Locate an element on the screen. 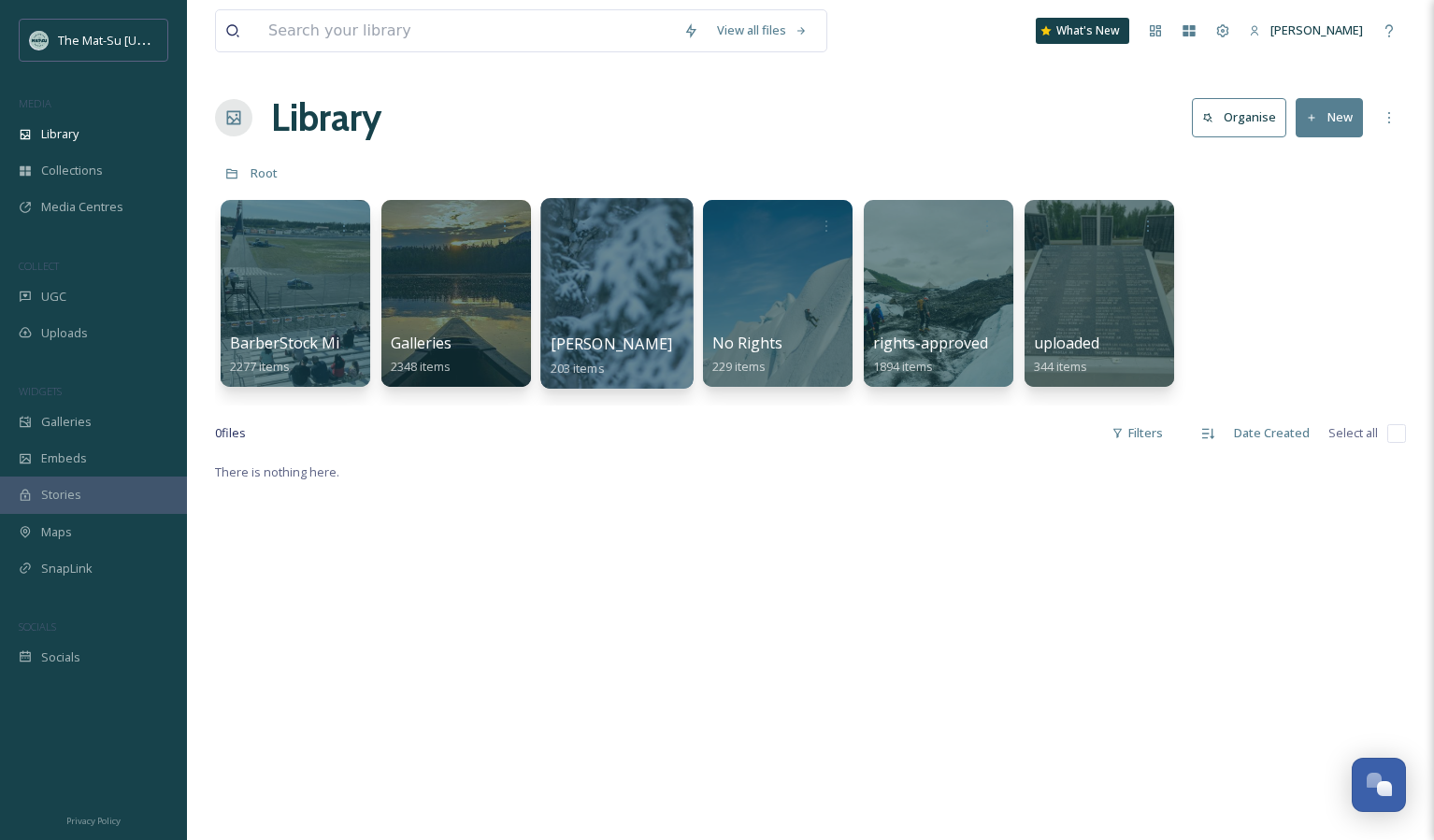 Image resolution: width=1434 pixels, height=840 pixels. span: 2348 items is located at coordinates (421, 366).